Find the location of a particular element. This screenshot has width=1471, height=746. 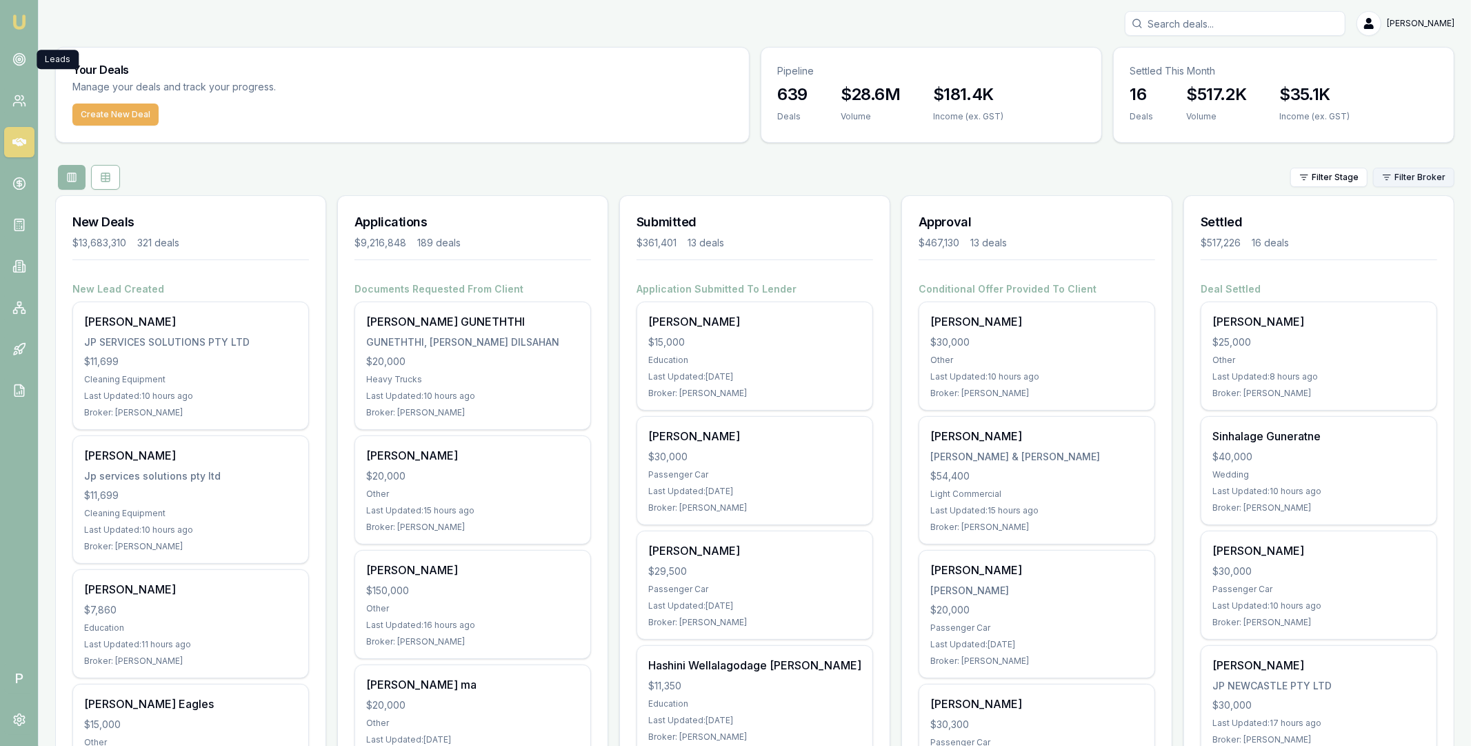

div: $13,683,310 is located at coordinates (99, 243).